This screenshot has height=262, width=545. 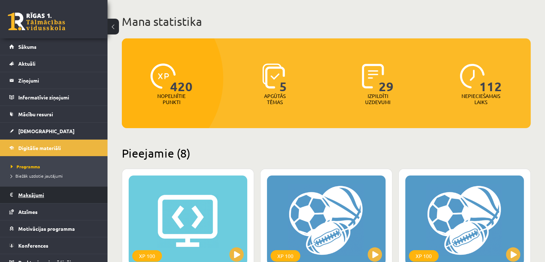 I want to click on a: Motivācijas programma, so click(x=54, y=228).